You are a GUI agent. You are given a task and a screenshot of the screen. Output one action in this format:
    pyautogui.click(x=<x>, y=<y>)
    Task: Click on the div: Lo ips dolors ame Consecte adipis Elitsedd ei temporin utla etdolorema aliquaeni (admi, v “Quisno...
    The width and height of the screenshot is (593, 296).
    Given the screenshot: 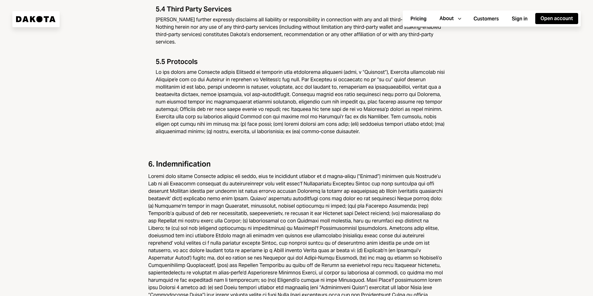 What is the action you would take?
    pyautogui.click(x=300, y=102)
    